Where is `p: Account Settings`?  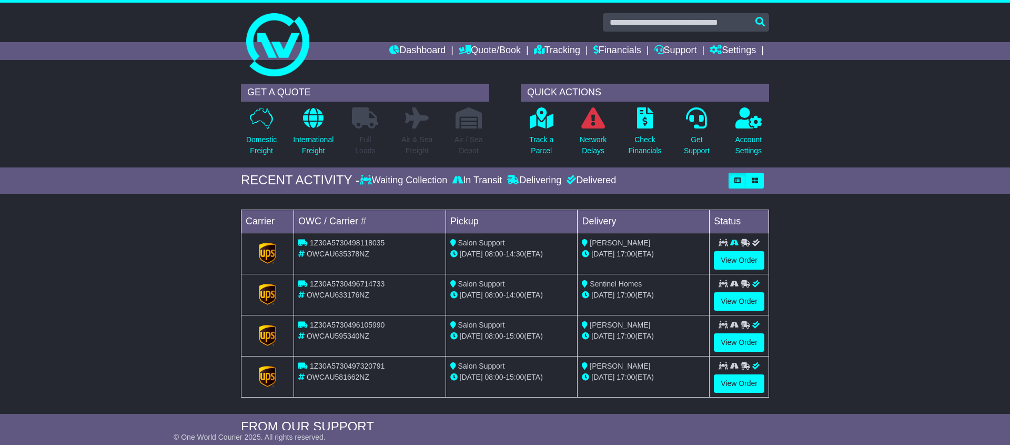 p: Account Settings is located at coordinates (749, 145).